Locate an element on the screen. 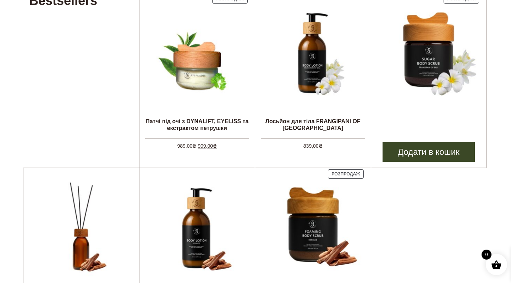  div: Патчі під очі з DYNALIFT, EYELISS та екстрактом петрушки is located at coordinates (197, 125).